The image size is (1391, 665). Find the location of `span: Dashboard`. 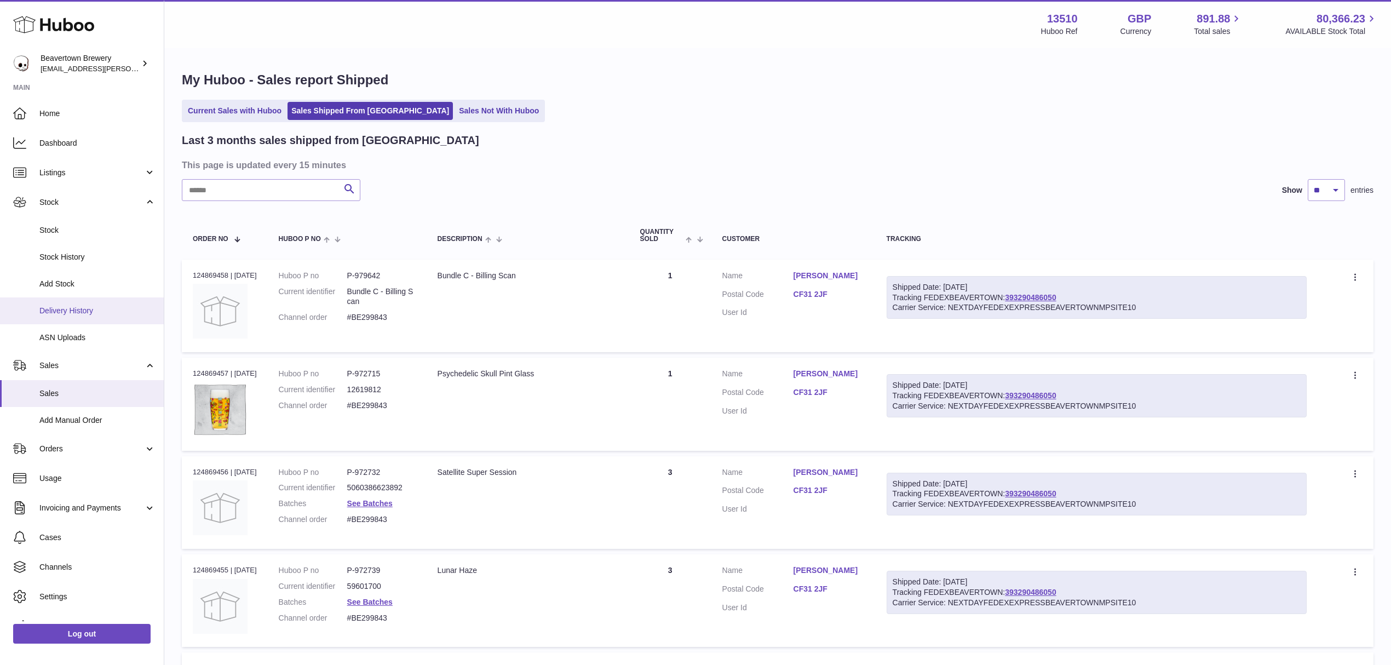

span: Dashboard is located at coordinates (97, 143).